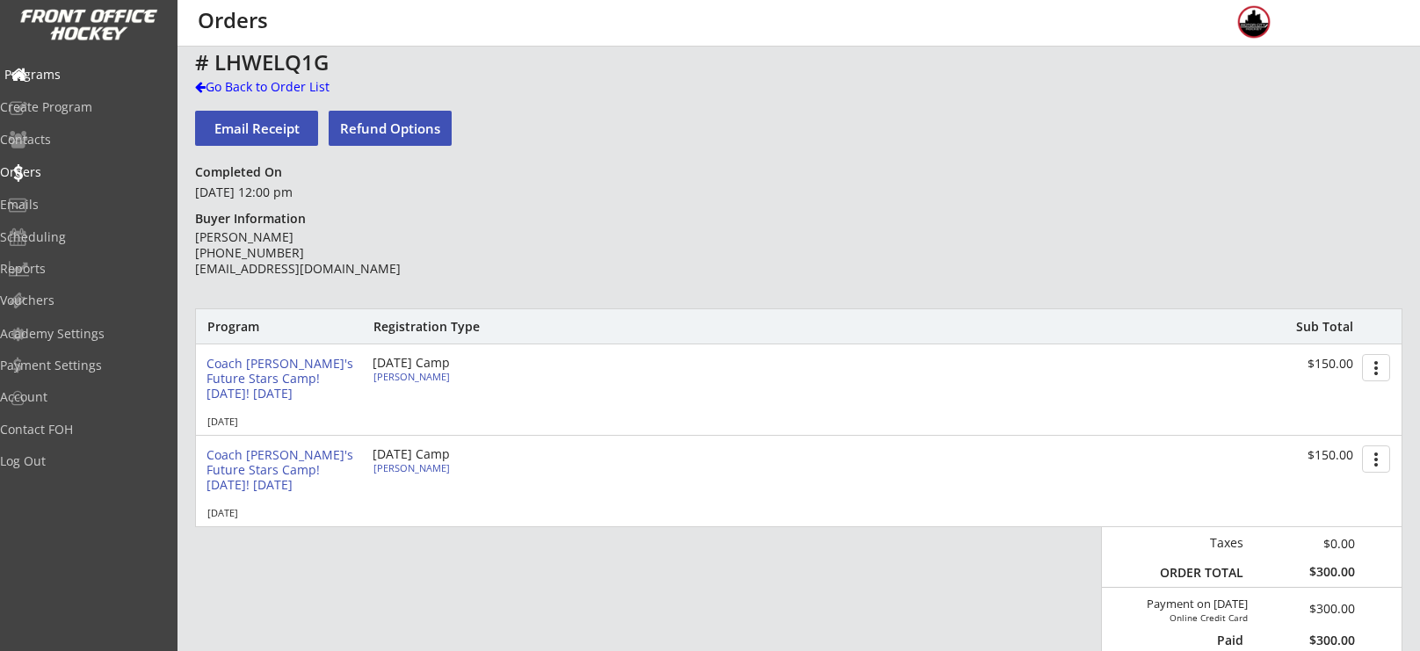 The height and width of the screenshot is (651, 1420). Describe the element at coordinates (390, 128) in the screenshot. I see `button: Refund Options` at that location.